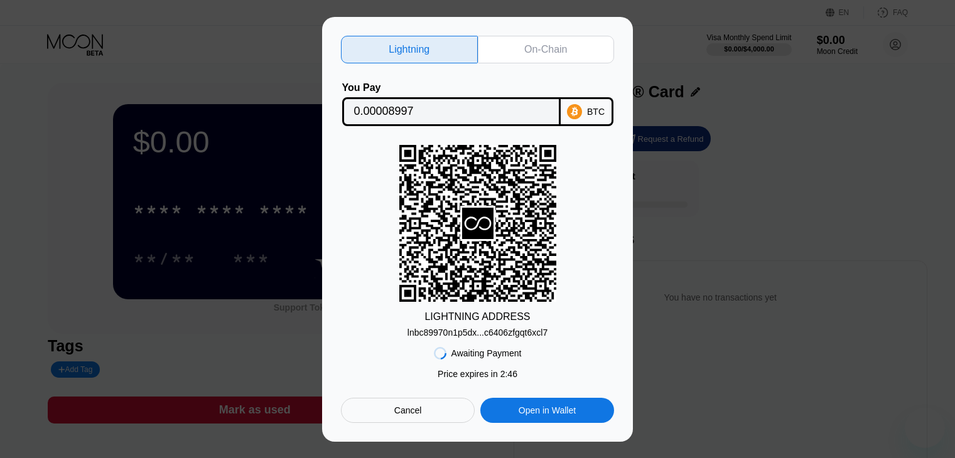 The height and width of the screenshot is (458, 955). Describe the element at coordinates (477, 374) in the screenshot. I see `div: Price expires in` at that location.